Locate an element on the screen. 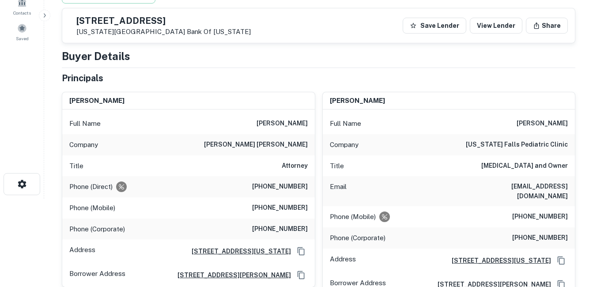  span: Contacts is located at coordinates (22, 13).